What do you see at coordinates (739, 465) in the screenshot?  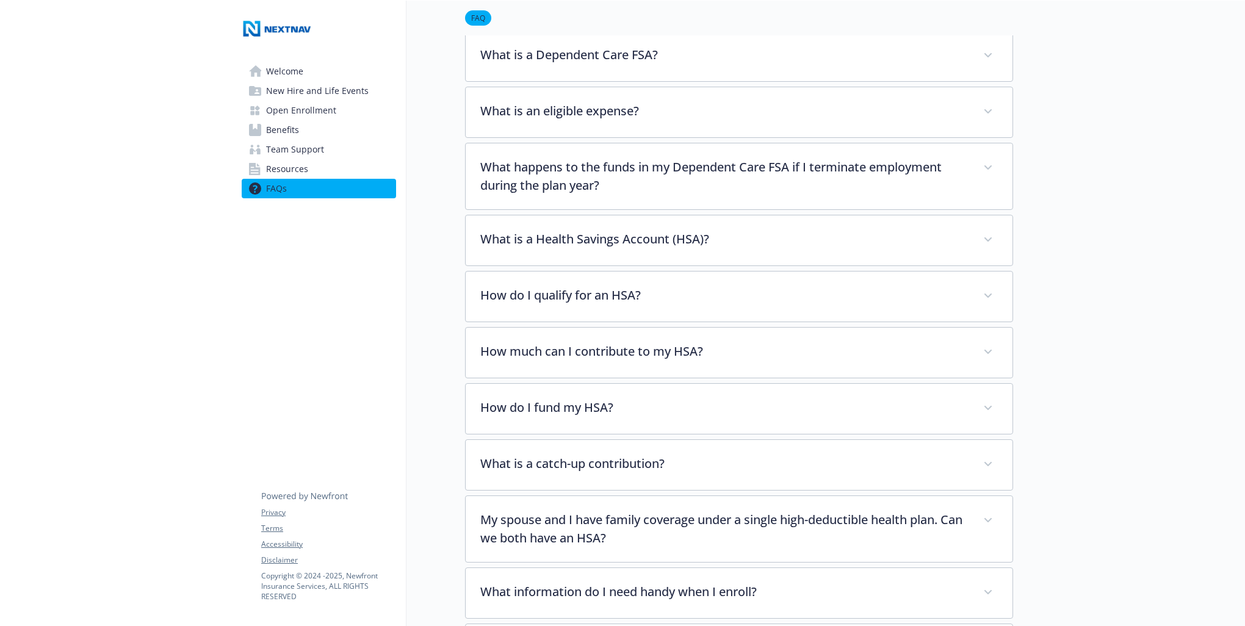 I see `div: What is a catch-up contribution?` at bounding box center [739, 465].